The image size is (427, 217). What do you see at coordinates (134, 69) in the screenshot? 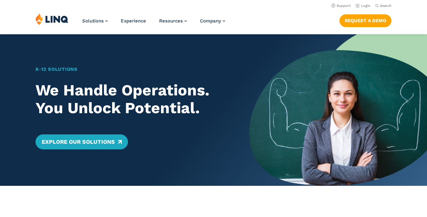
I see `h1: K‑12 Solutions` at bounding box center [134, 69].